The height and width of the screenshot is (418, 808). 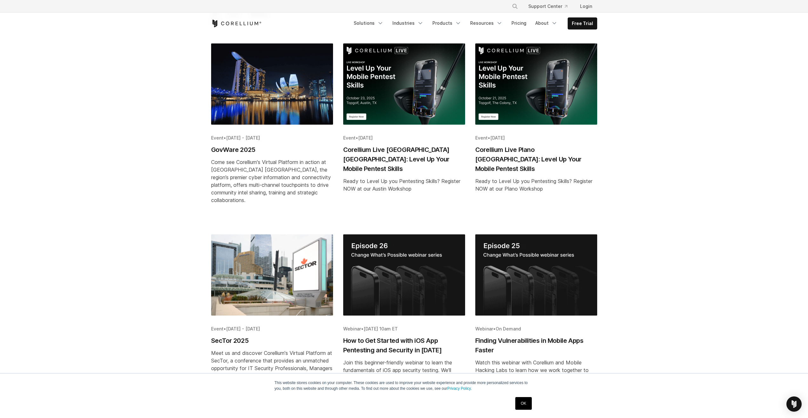 What do you see at coordinates (794, 404) in the screenshot?
I see `div: Open Intercom Messenger` at bounding box center [794, 404].